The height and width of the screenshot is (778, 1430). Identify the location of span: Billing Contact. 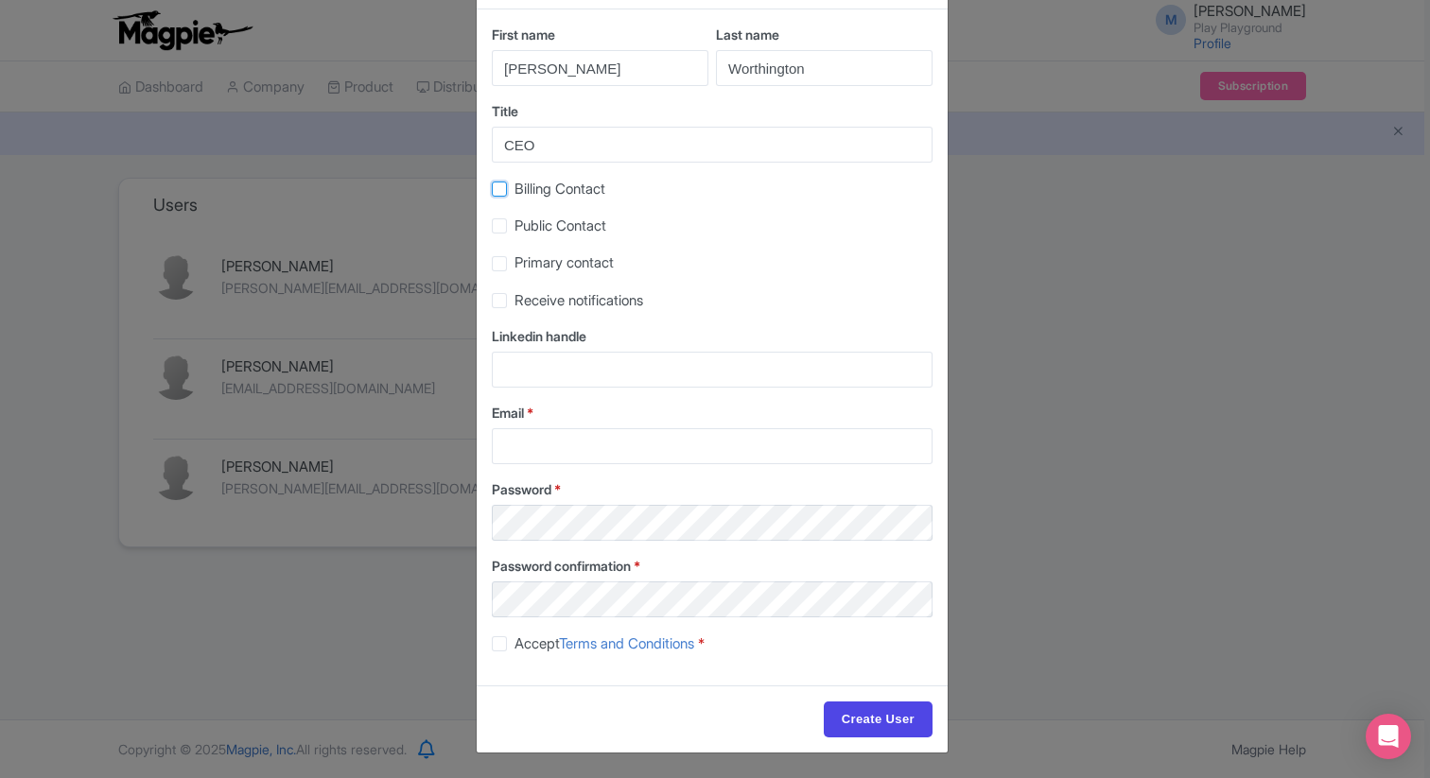
(560, 188).